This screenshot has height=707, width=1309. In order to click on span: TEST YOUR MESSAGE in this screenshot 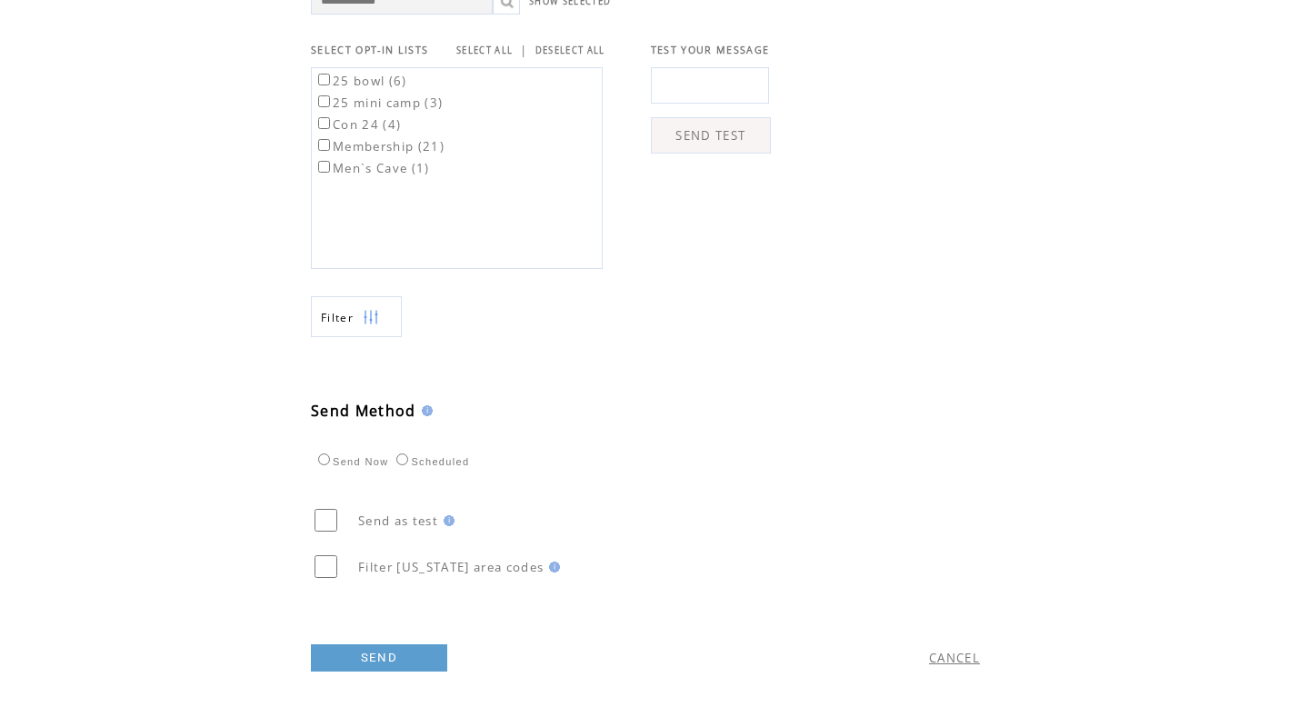, I will do `click(710, 50)`.